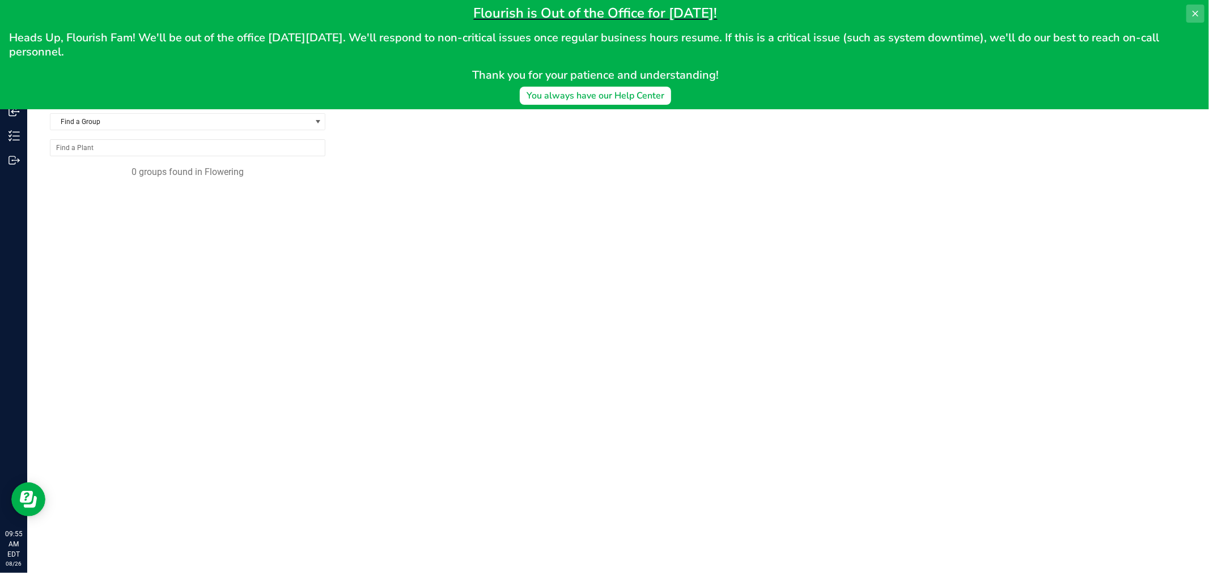 Image resolution: width=1209 pixels, height=573 pixels. Describe the element at coordinates (188, 172) in the screenshot. I see `div: 0 groups found in Flowering` at that location.